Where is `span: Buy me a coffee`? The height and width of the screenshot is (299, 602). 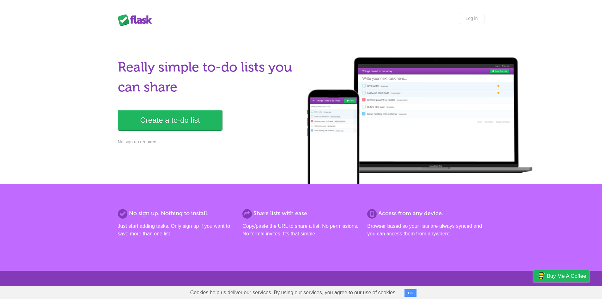
span: Buy me a coffee is located at coordinates (567, 276).